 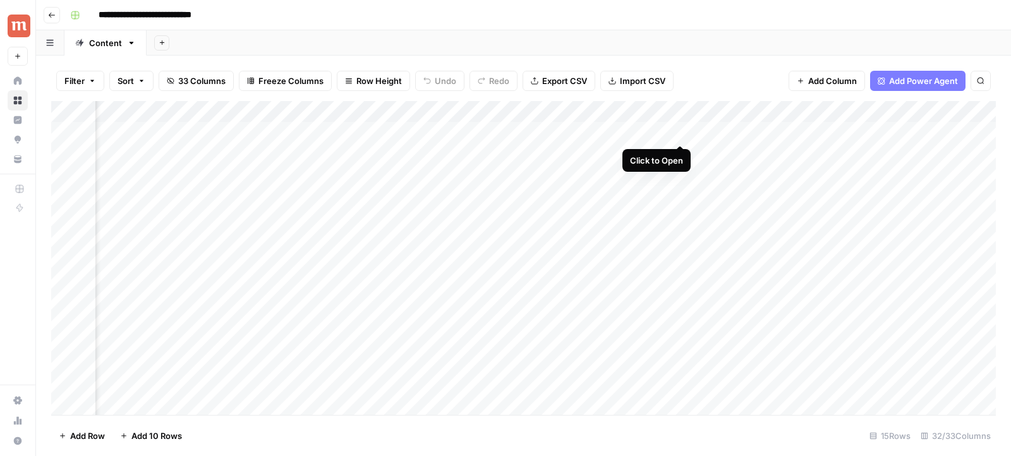 I want to click on button: Freeze Columns, so click(x=285, y=81).